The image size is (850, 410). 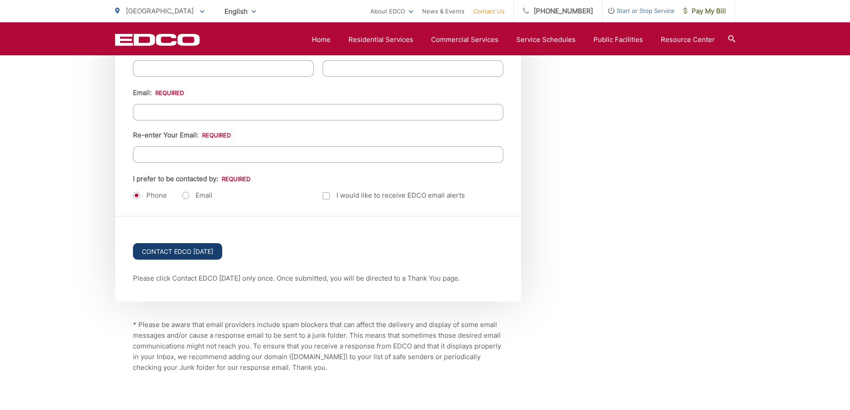 I want to click on label: Phone, so click(x=150, y=195).